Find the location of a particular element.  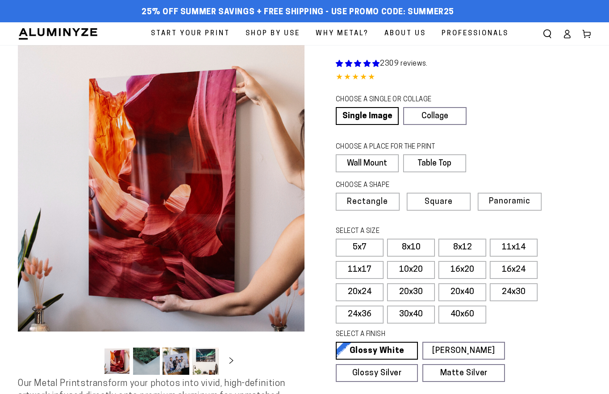

summary: Search our site is located at coordinates (548, 34).